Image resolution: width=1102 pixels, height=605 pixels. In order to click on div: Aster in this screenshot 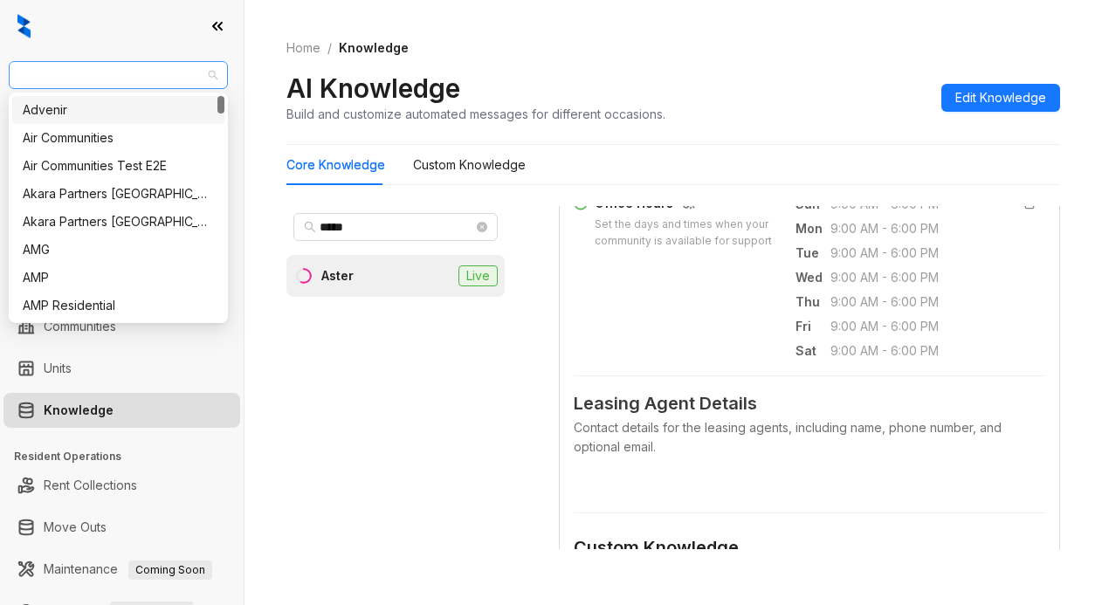, I will do `click(337, 276)`.